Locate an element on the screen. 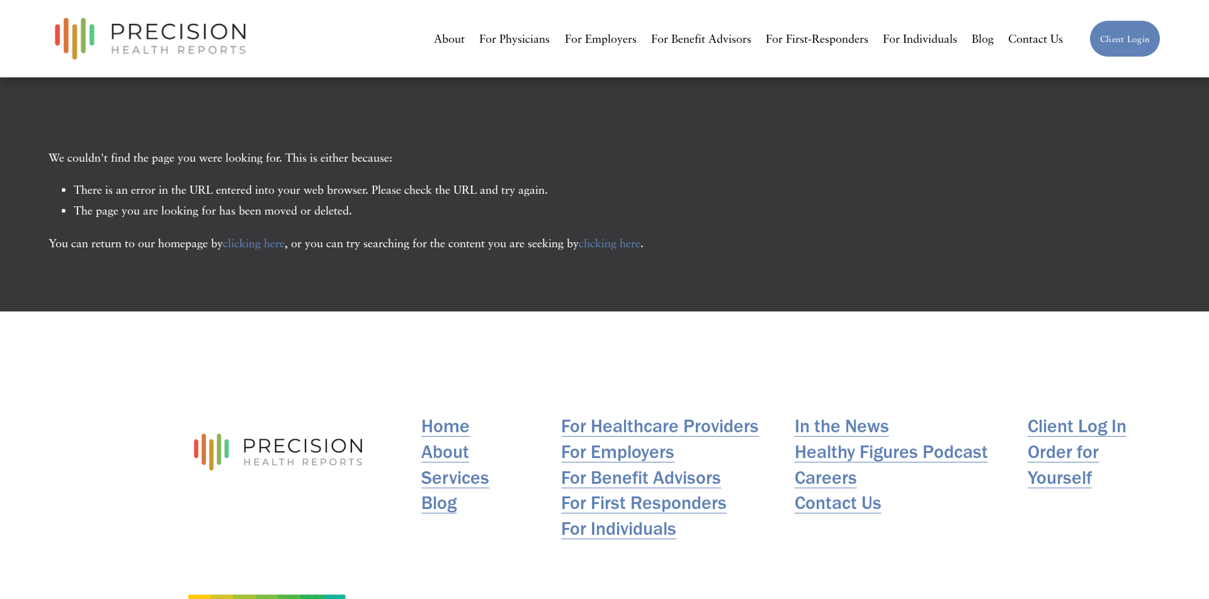  a: Services is located at coordinates (455, 478).